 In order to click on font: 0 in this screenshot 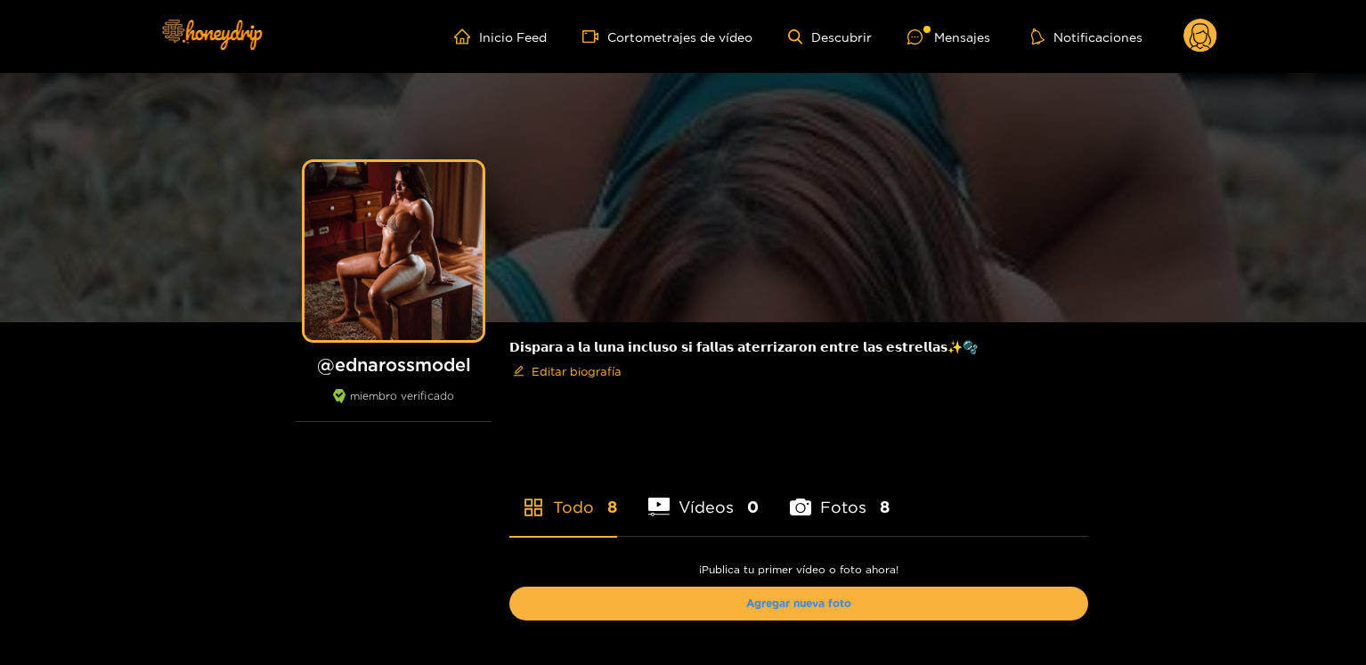, I will do `click(753, 507)`.